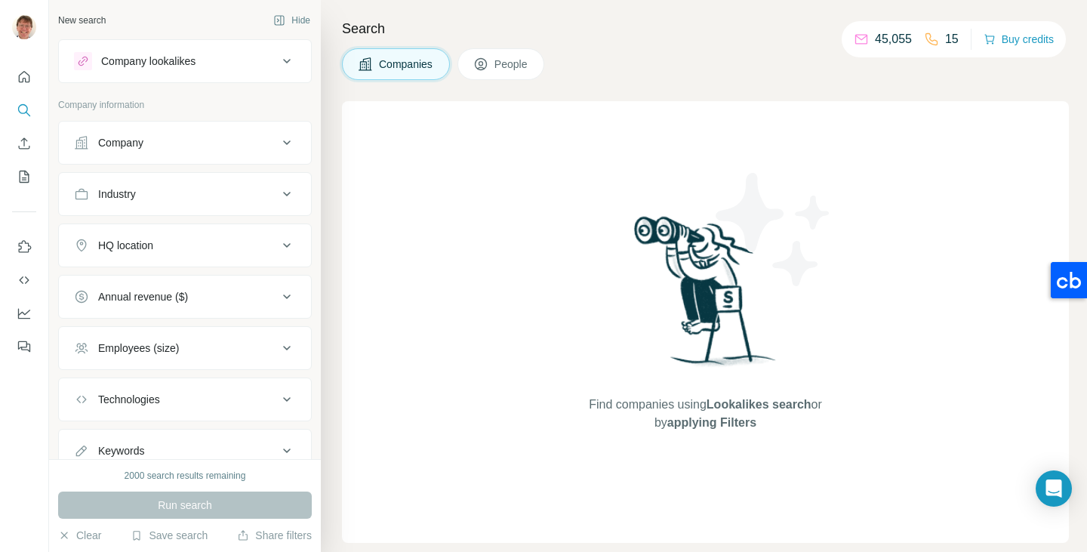 The image size is (1087, 552). Describe the element at coordinates (406, 64) in the screenshot. I see `span: Companies` at that location.